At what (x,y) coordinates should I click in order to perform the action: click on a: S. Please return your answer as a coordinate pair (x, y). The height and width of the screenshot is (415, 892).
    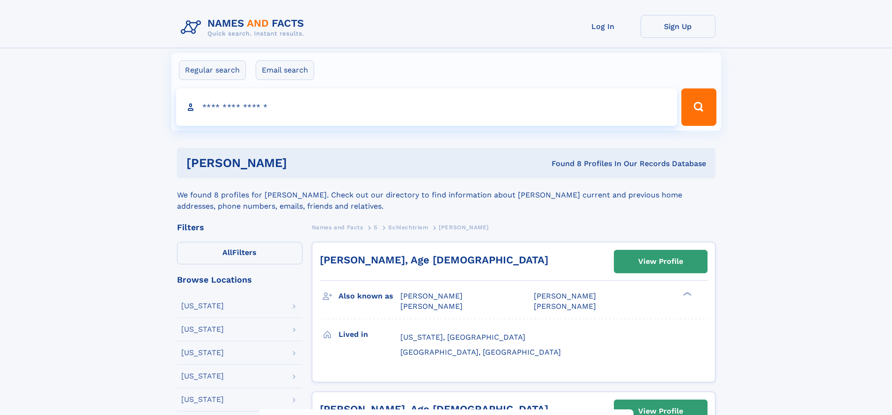
    Looking at the image, I should click on (376, 227).